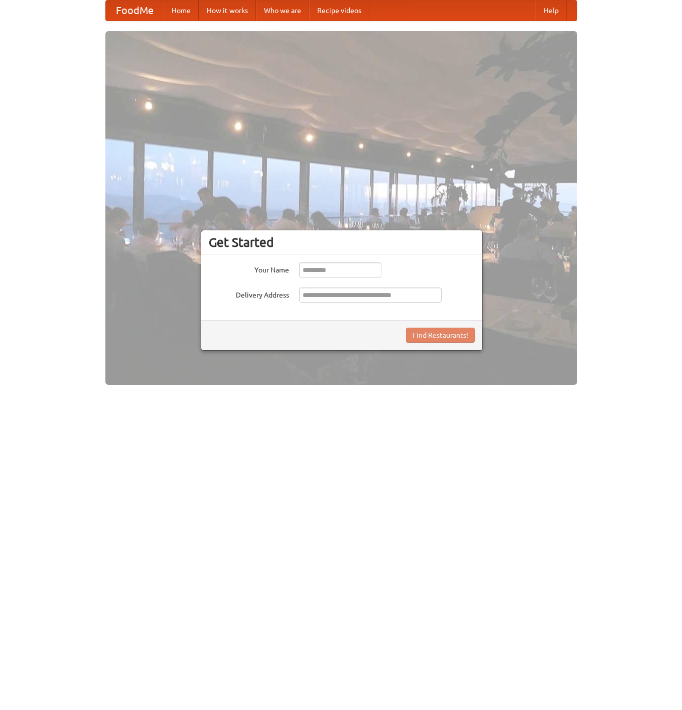 This screenshot has width=682, height=710. What do you see at coordinates (249, 294) in the screenshot?
I see `label: Delivery Address` at bounding box center [249, 294].